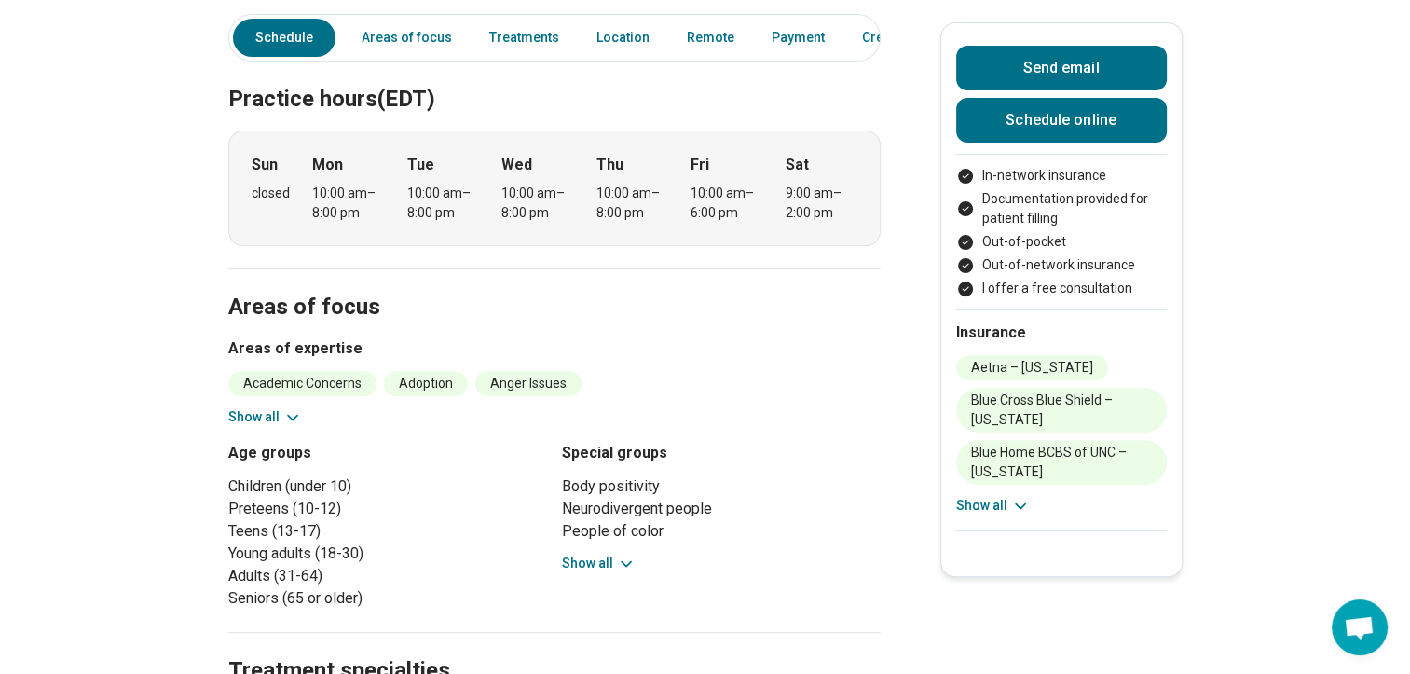 This screenshot has height=674, width=1410. Describe the element at coordinates (420, 165) in the screenshot. I see `strong: Tue` at that location.